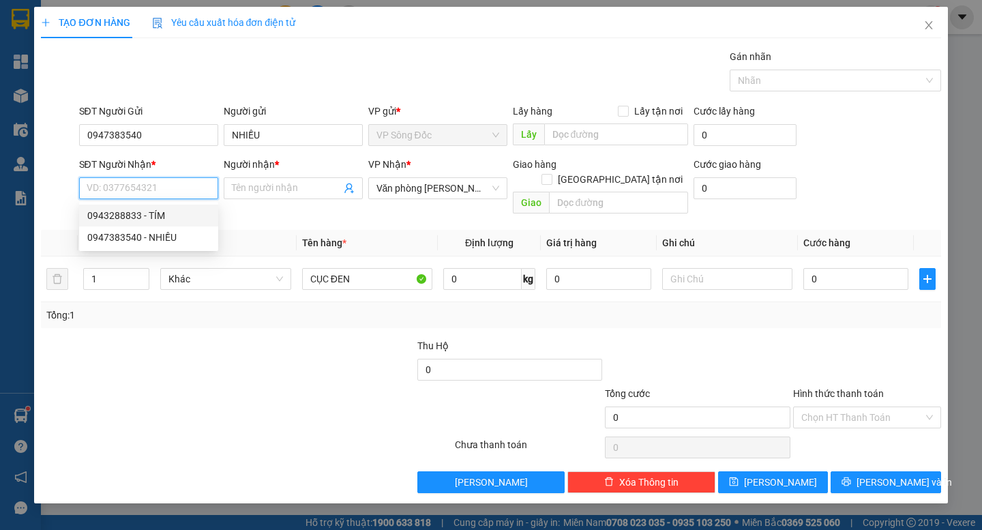  What do you see at coordinates (827, 243) in the screenshot?
I see `span: Cước hàng` at bounding box center [827, 243].